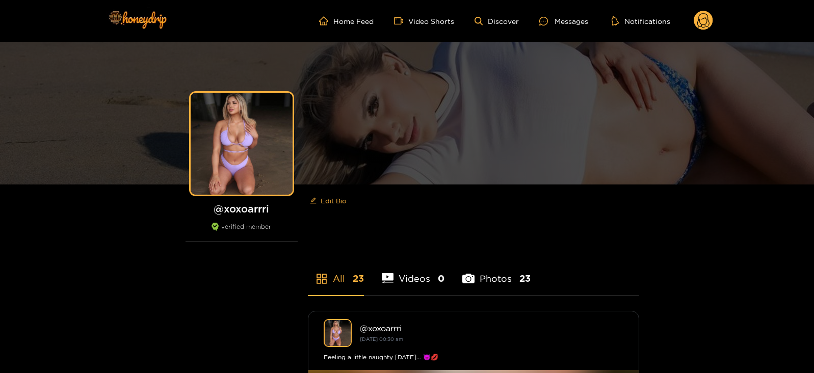 The height and width of the screenshot is (373, 814). Describe the element at coordinates (441, 278) in the screenshot. I see `span: 0` at that location.